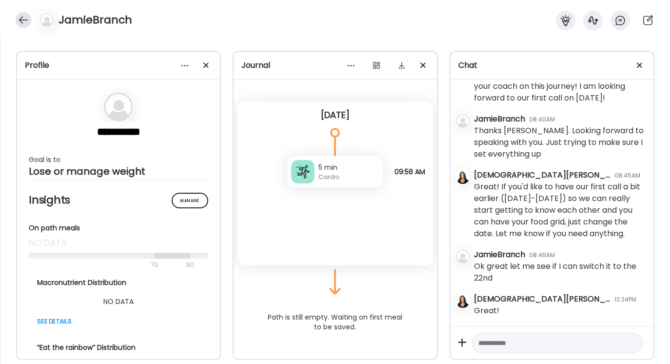  I want to click on div: 08:40AM, so click(542, 119).